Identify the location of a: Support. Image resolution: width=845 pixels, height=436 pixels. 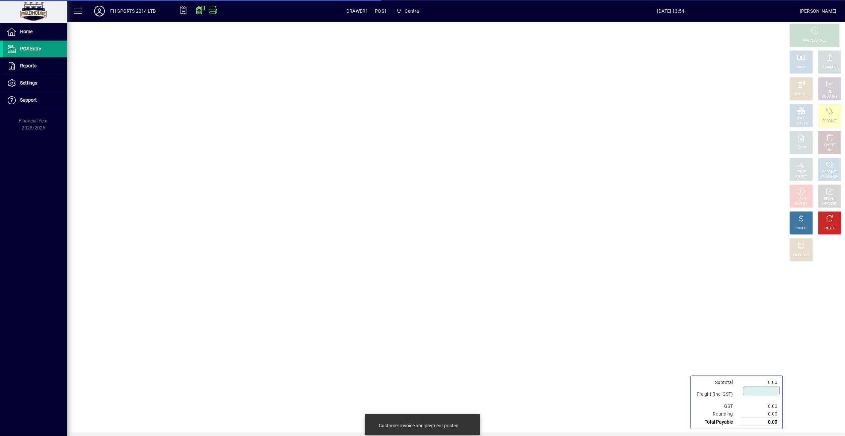
(35, 100).